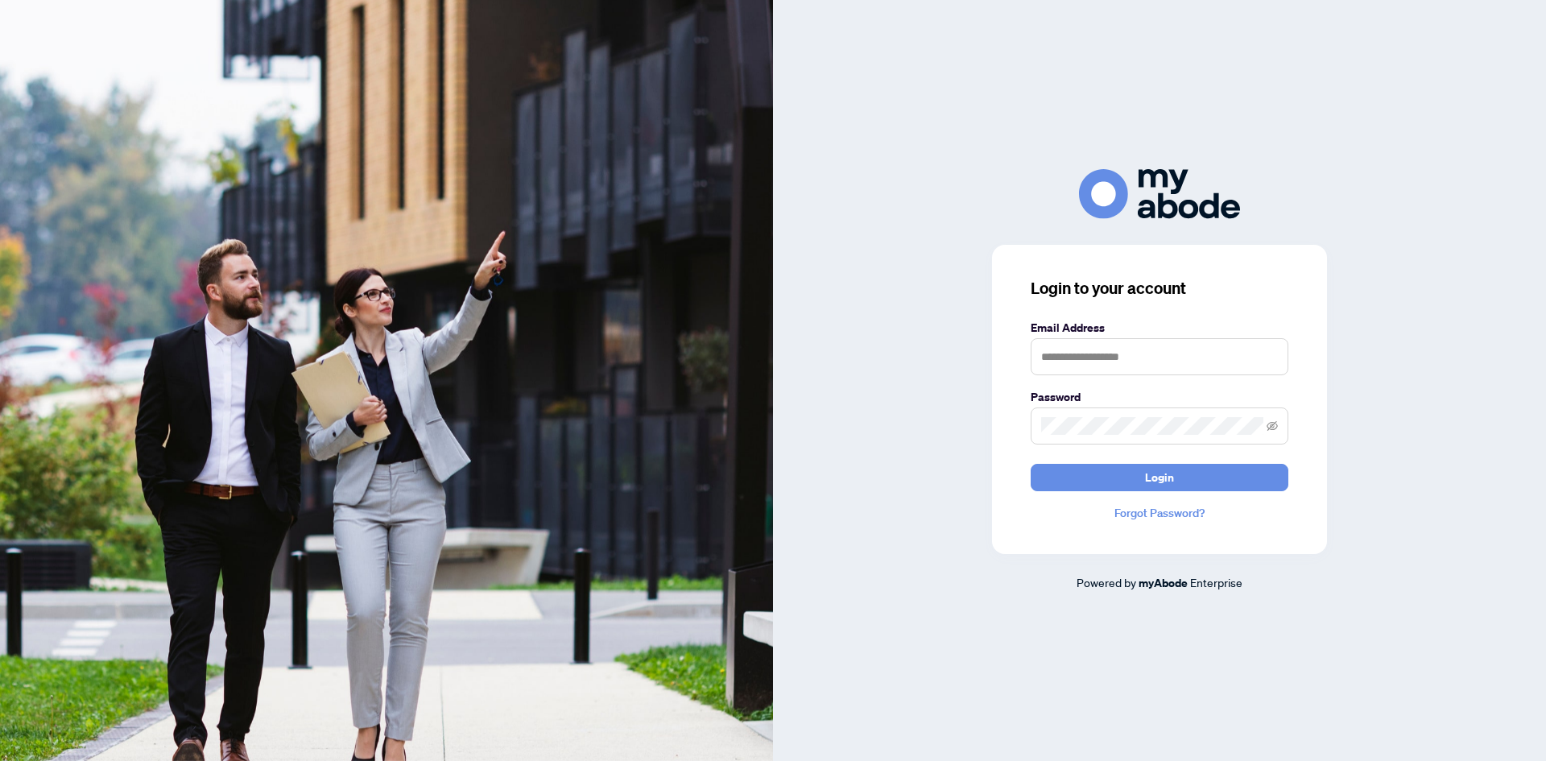  I want to click on span: Powered by, so click(1106, 582).